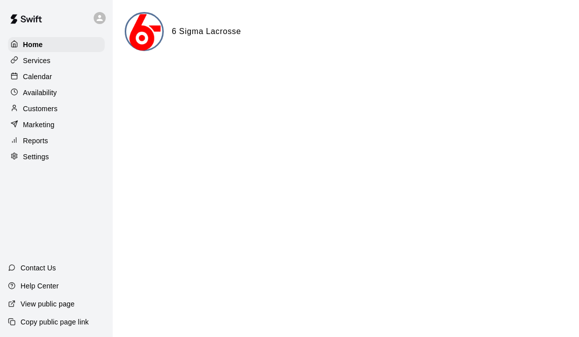  Describe the element at coordinates (145, 32) in the screenshot. I see `img: 6 Sigma Lacrosse logo` at that location.